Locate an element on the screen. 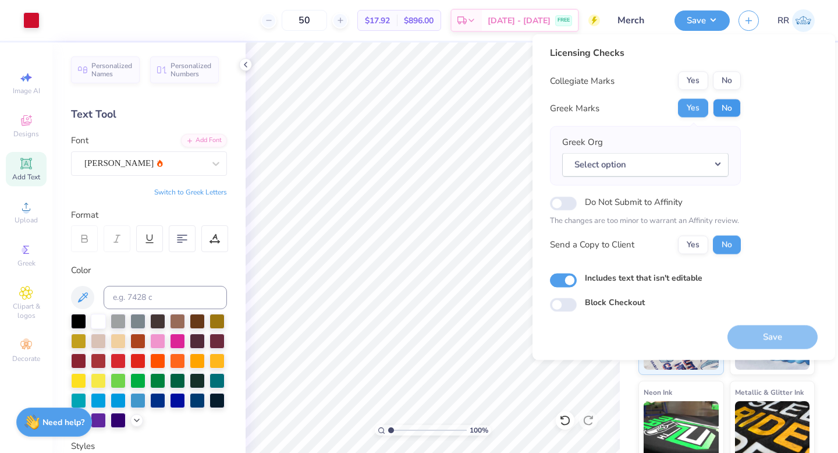  label: Block Checkout is located at coordinates (615, 302).